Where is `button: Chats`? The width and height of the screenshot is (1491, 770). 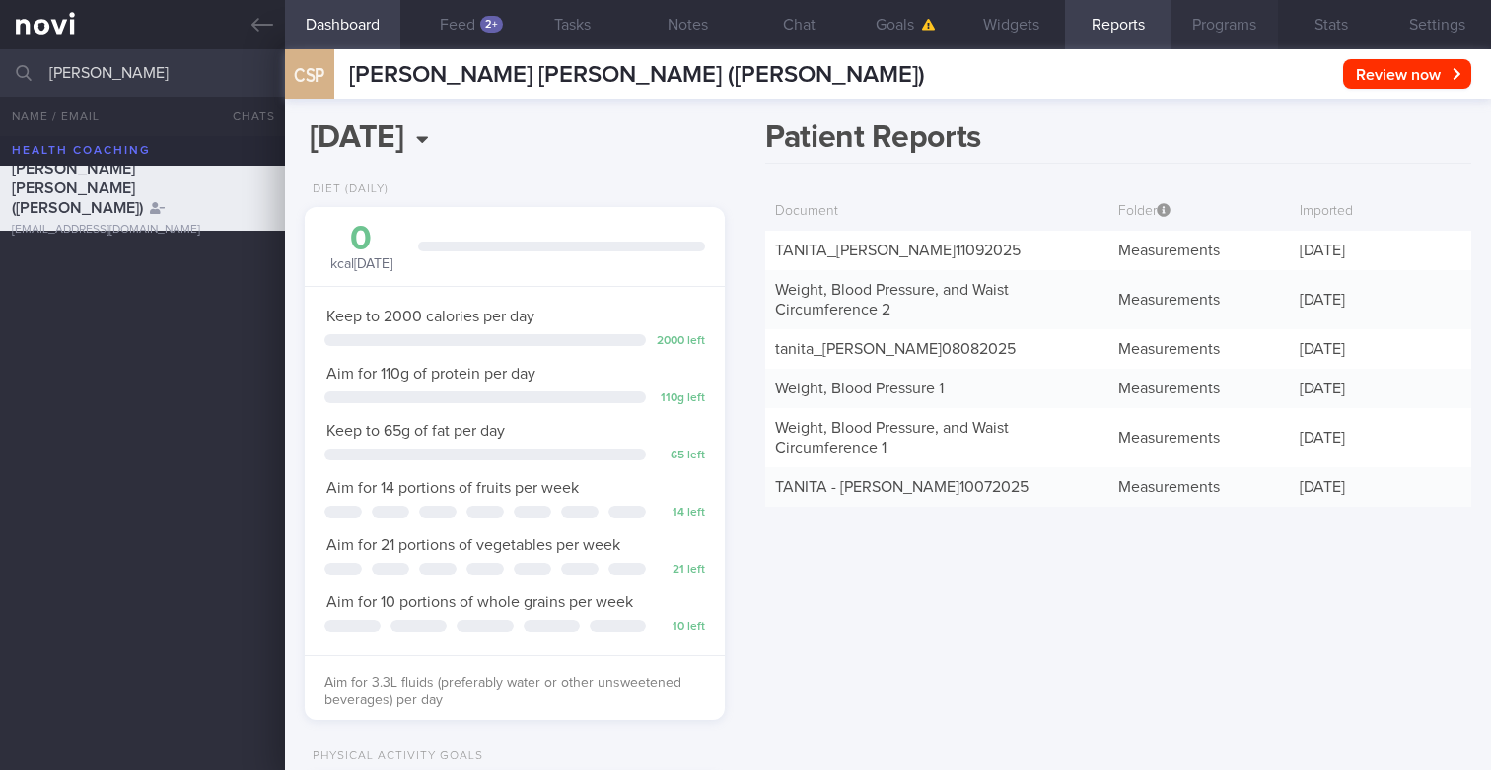
button: Chats is located at coordinates (246, 116).